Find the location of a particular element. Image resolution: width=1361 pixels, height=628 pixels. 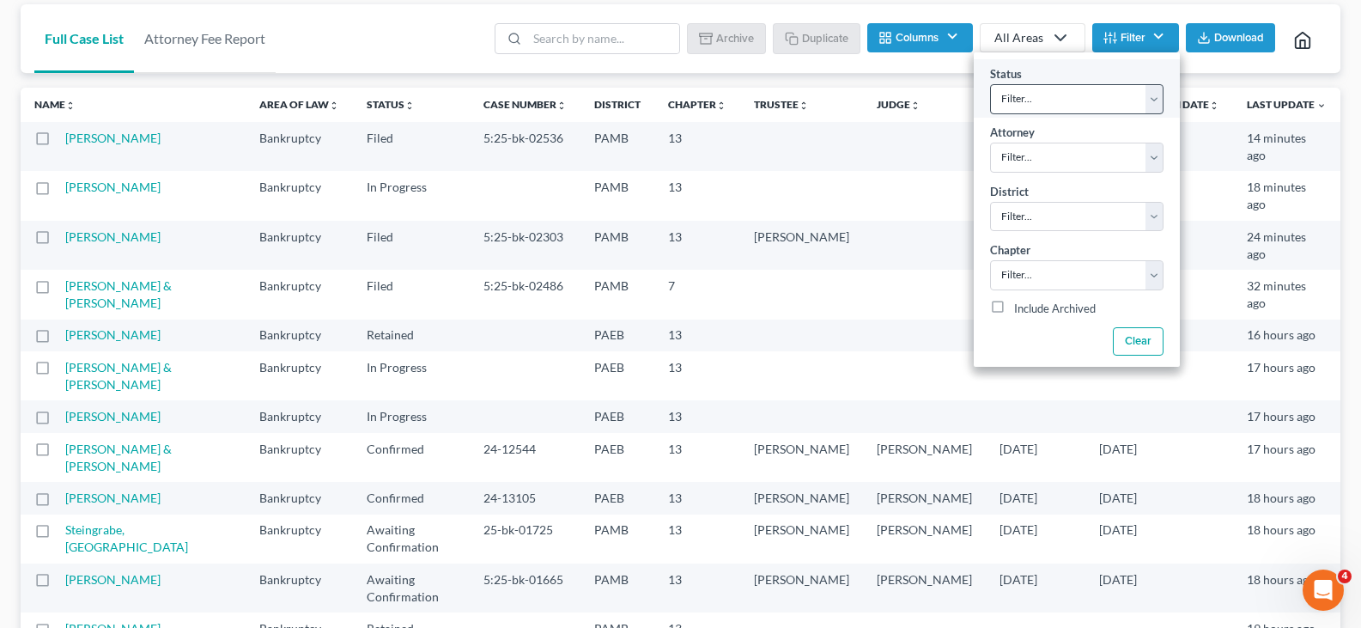

span: Download is located at coordinates (1239, 38).